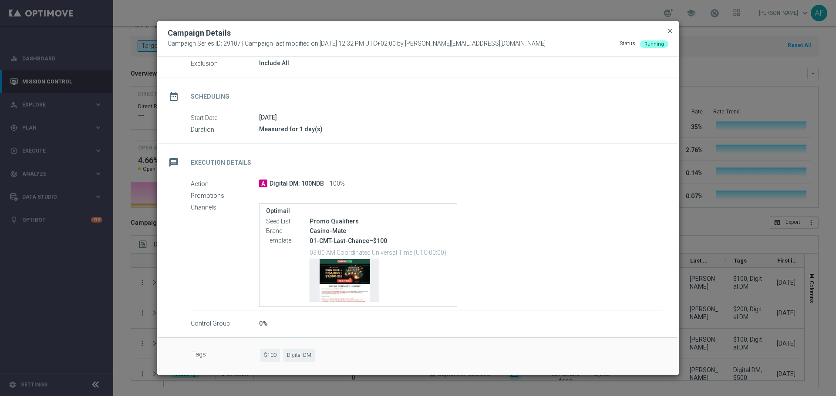 The width and height of the screenshot is (836, 396). What do you see at coordinates (270, 356) in the screenshot?
I see `span: $100` at bounding box center [270, 356].